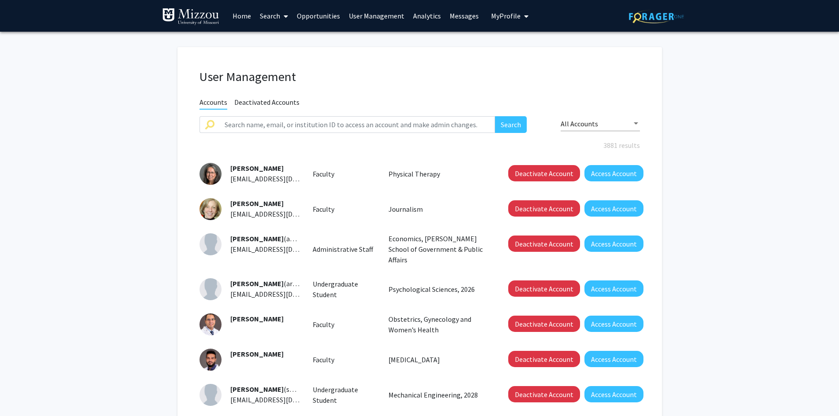 The height and width of the screenshot is (416, 839). What do you see at coordinates (439, 209) in the screenshot?
I see `p: Journalism` at bounding box center [439, 209].